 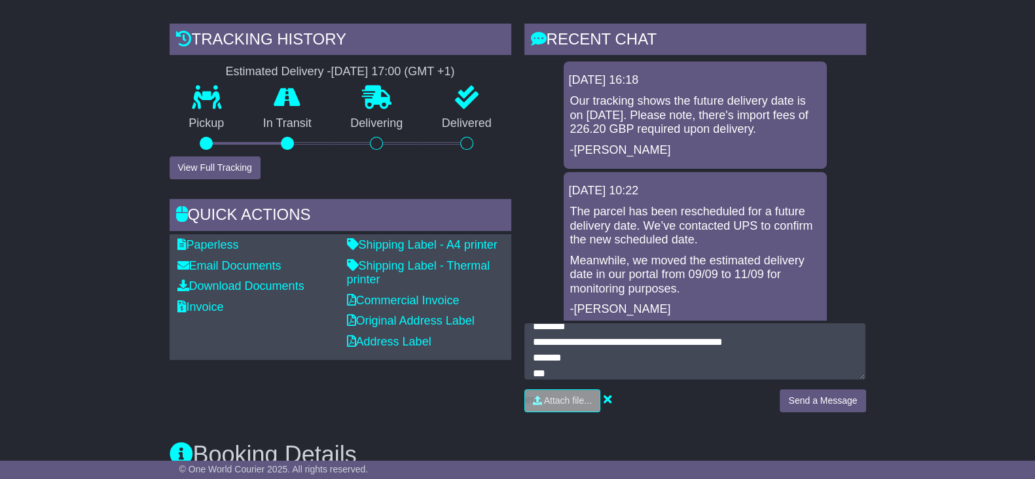 What do you see at coordinates (695, 41) in the screenshot?
I see `div: RECENT CHAT` at bounding box center [695, 41].